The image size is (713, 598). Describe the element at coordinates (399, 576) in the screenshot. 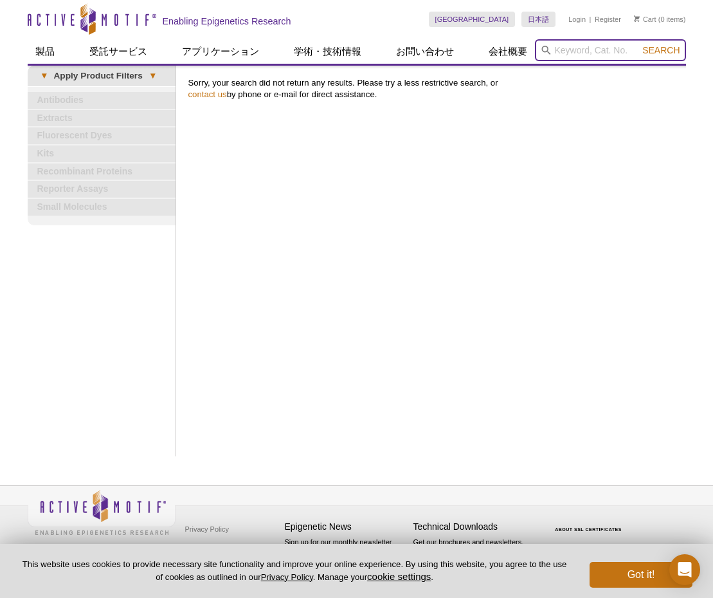

I see `button: cookie settings` at that location.